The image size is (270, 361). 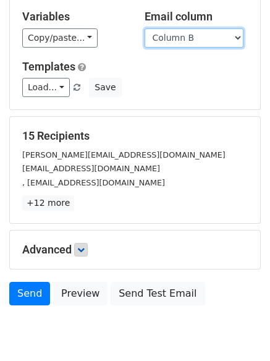 What do you see at coordinates (158, 294) in the screenshot?
I see `a: Send Test Email` at bounding box center [158, 294].